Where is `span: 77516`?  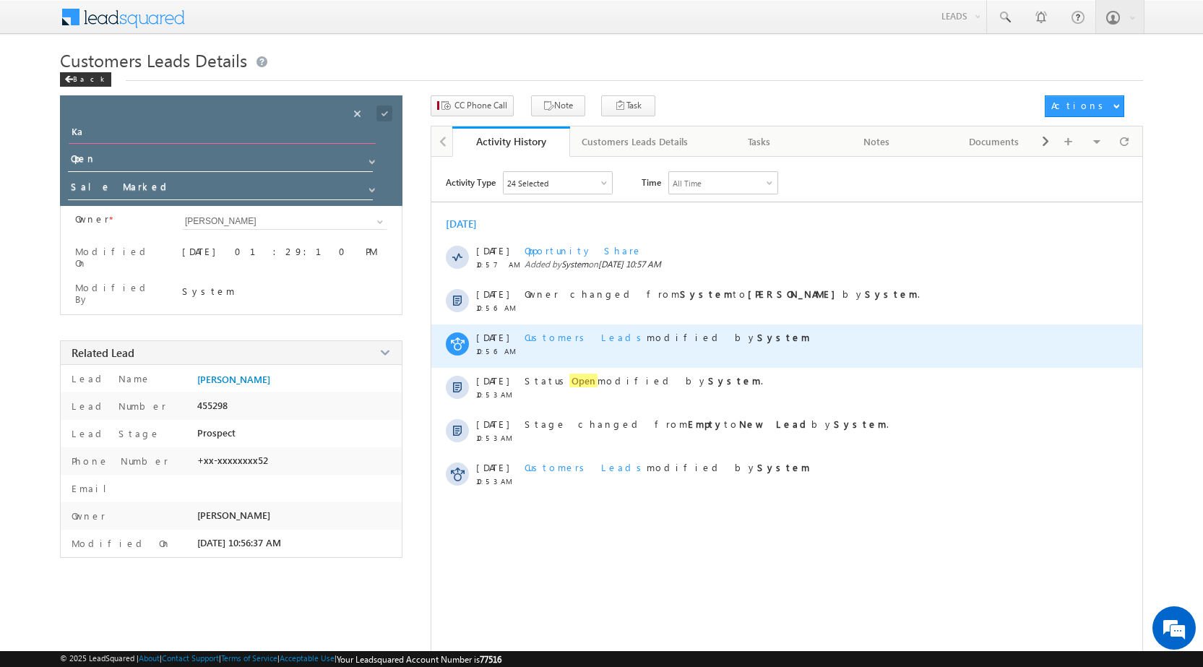 span: 77516 is located at coordinates (491, 659).